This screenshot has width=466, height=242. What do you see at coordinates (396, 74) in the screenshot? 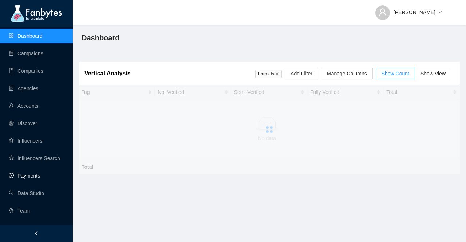
I see `span: Show Count` at bounding box center [396, 74].